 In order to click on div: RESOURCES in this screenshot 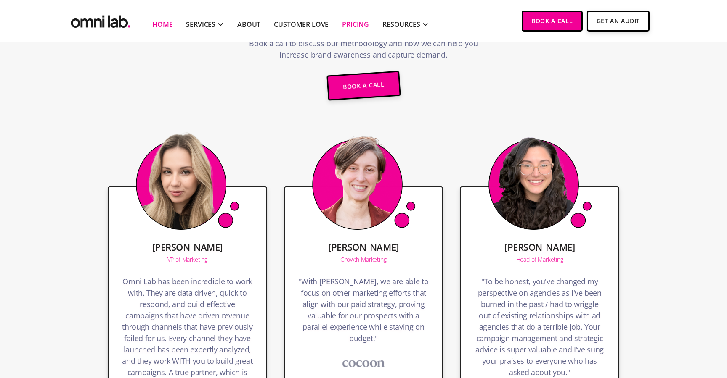, I will do `click(401, 24)`.